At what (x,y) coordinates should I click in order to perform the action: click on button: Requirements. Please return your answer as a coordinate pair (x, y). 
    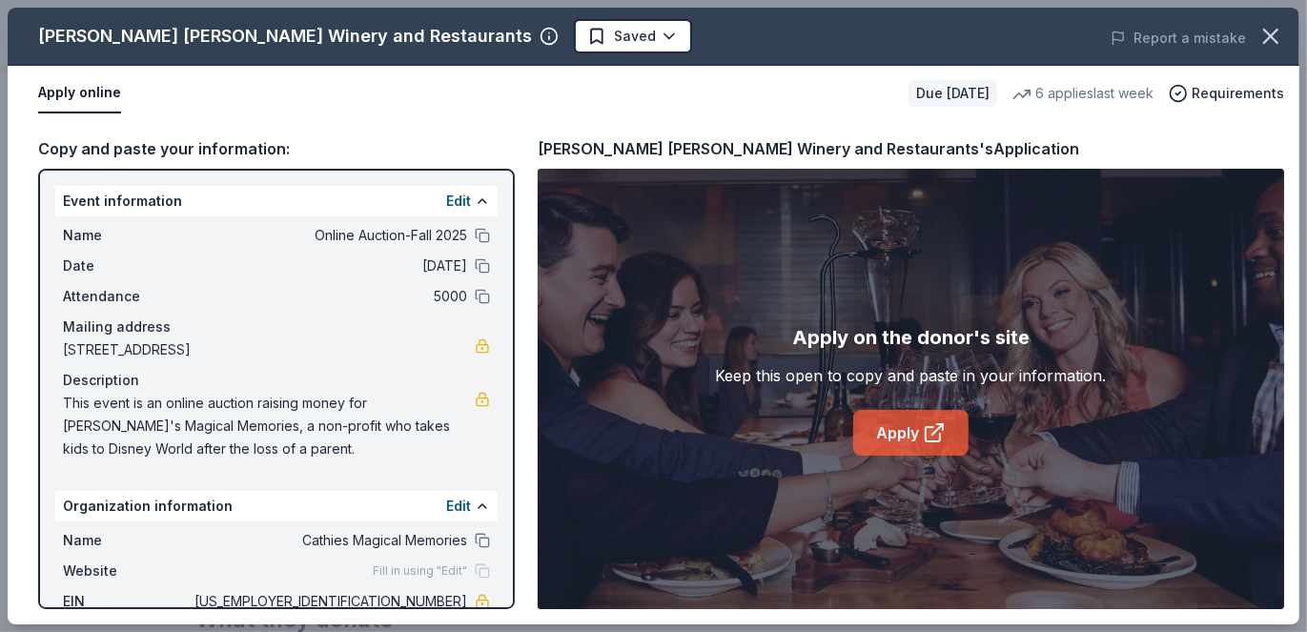
    Looking at the image, I should click on (1226, 93).